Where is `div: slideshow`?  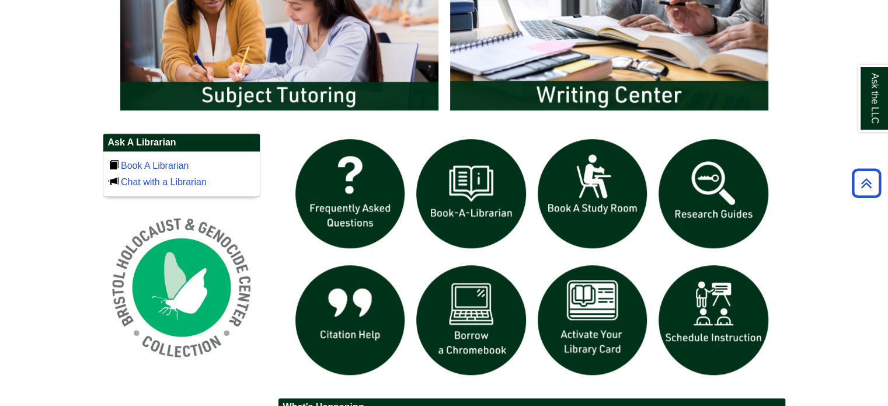
div: slideshow is located at coordinates (532, 259).